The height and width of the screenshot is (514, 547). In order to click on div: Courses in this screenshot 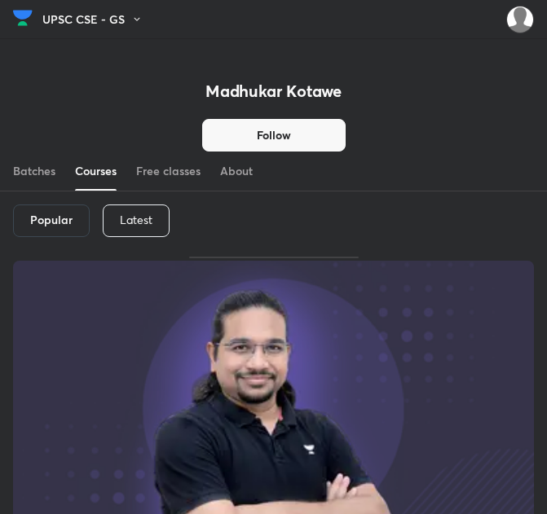, I will do `click(95, 171)`.